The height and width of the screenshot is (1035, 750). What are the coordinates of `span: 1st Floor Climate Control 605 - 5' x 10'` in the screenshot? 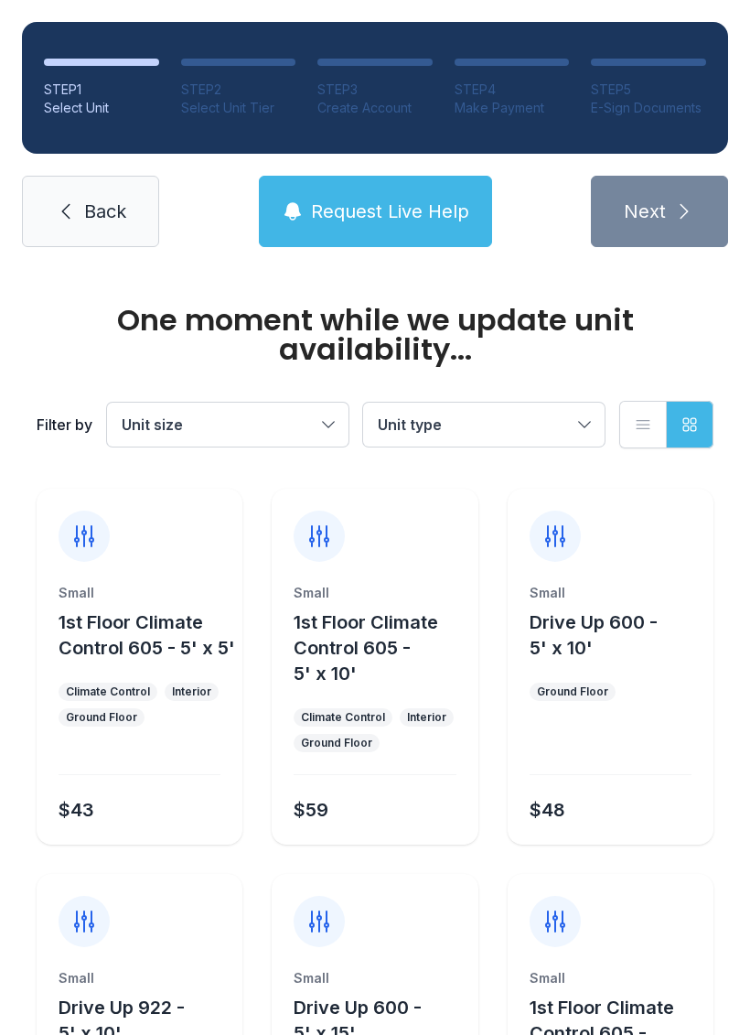 It's located at (366, 648).